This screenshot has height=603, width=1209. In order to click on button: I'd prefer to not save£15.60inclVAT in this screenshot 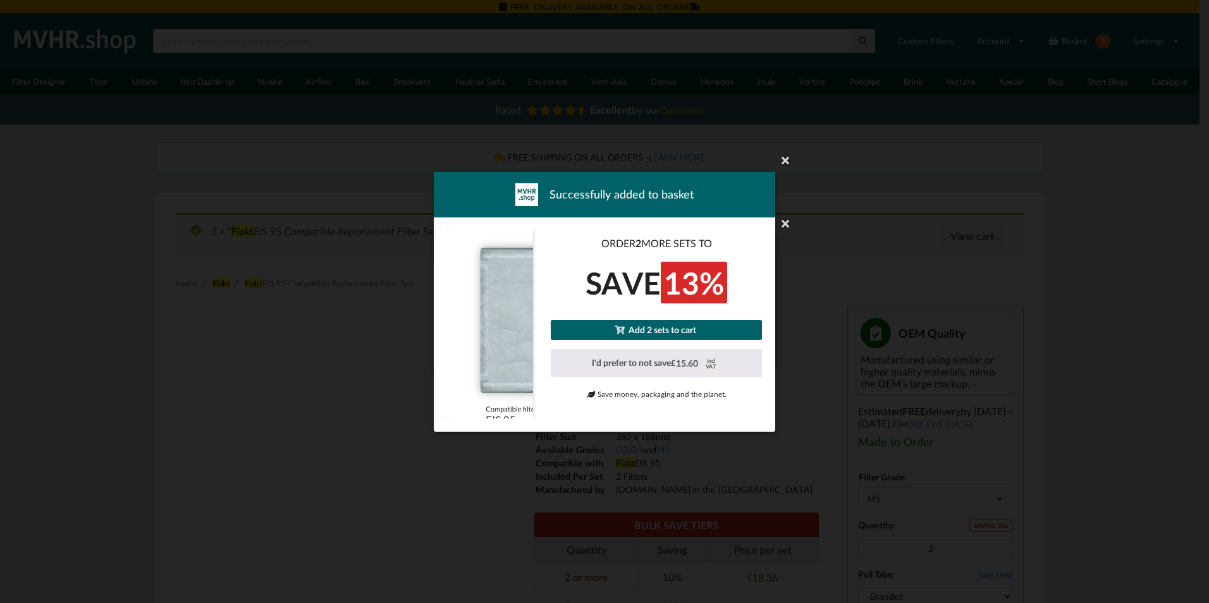, I will do `click(656, 363)`.